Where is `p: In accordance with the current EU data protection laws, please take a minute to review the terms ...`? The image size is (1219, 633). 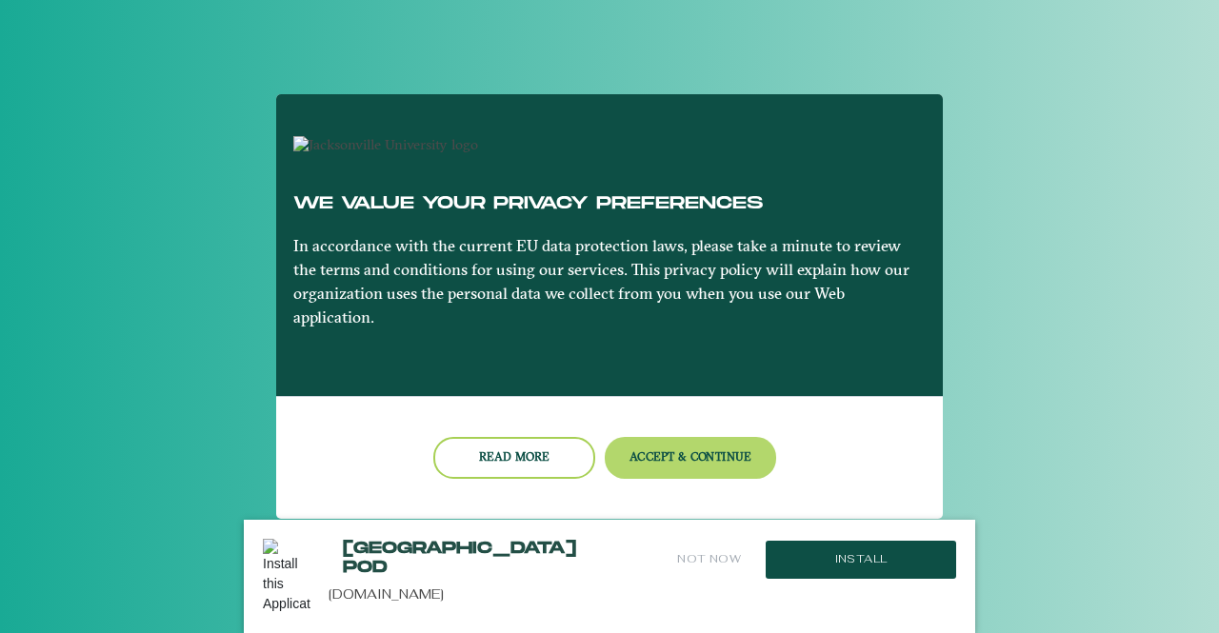
p: In accordance with the current EU data protection laws, please take a minute to review the terms ... is located at coordinates (609, 282).